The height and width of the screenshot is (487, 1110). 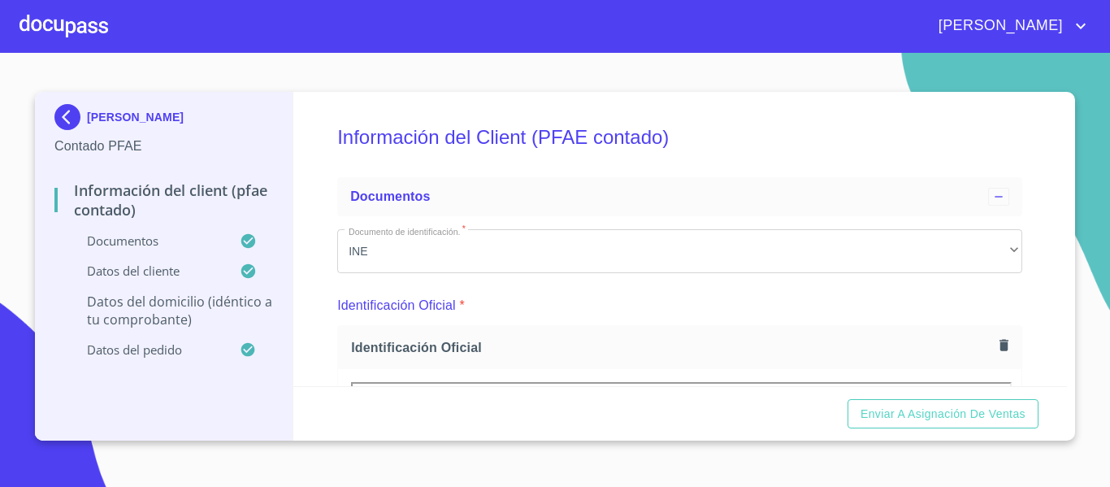 I want to click on p: Contado PFAE, so click(x=163, y=146).